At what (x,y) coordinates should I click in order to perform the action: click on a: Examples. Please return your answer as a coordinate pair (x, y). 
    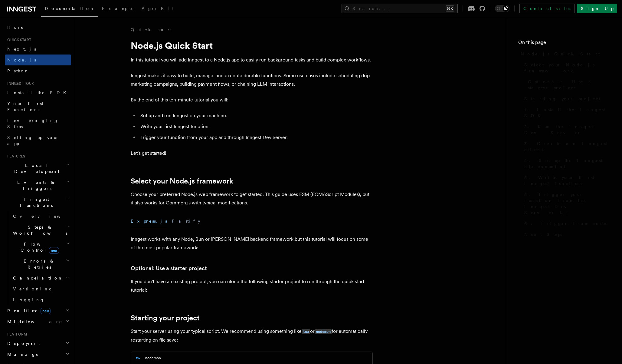
    Looking at the image, I should click on (118, 9).